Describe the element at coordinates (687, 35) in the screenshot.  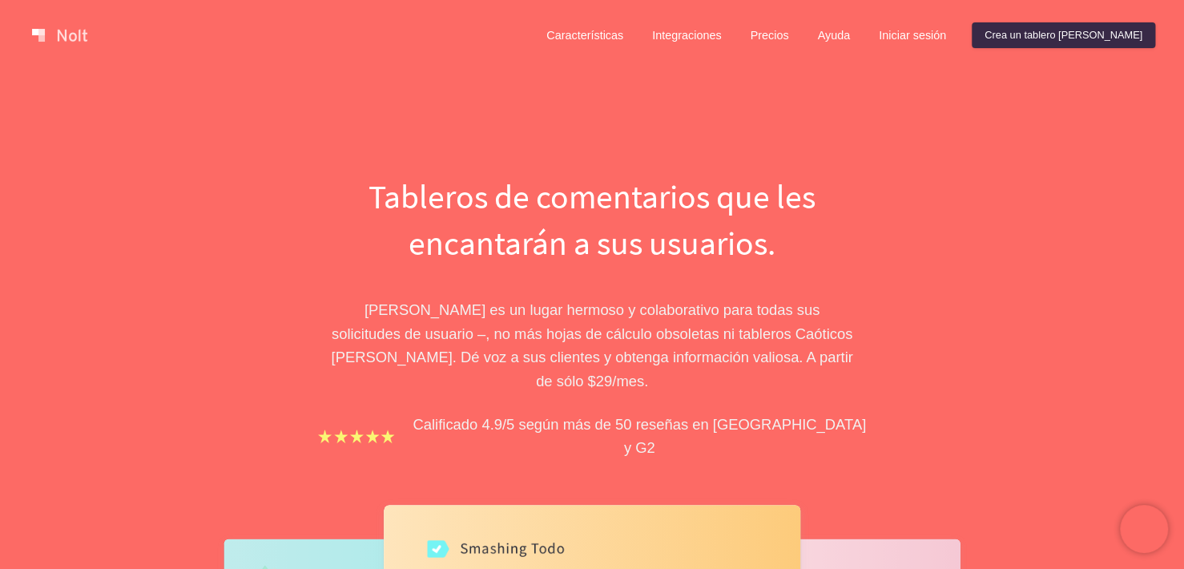
I see `a: Integraciones` at that location.